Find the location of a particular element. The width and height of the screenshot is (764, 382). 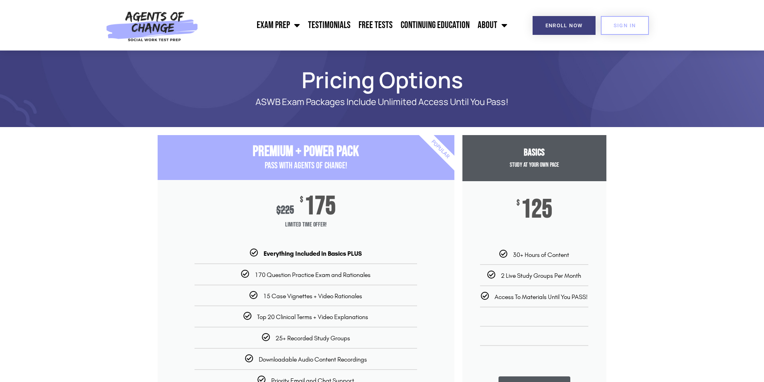

span: Downloadable Audio Content Recordings is located at coordinates (313, 359).